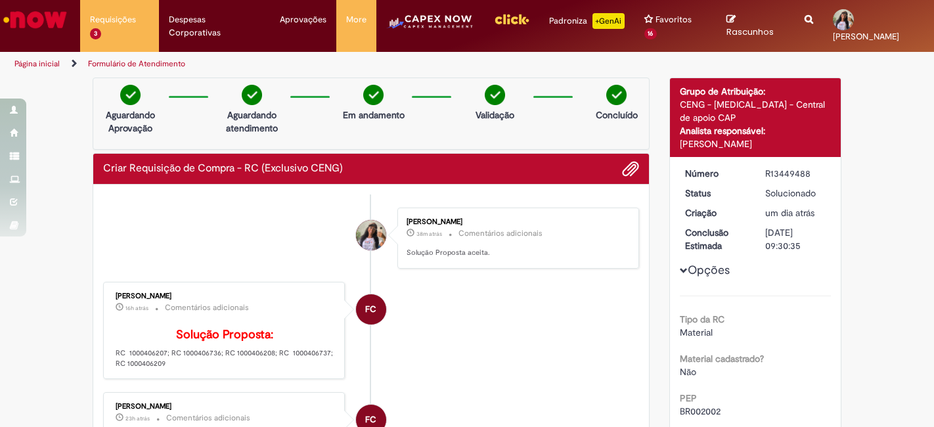  Describe the element at coordinates (225, 348) in the screenshot. I see `p: RC 1000406207; RC 1000406736; RC 1000406208; RC 1000406737; RC 1000406209` at that location.